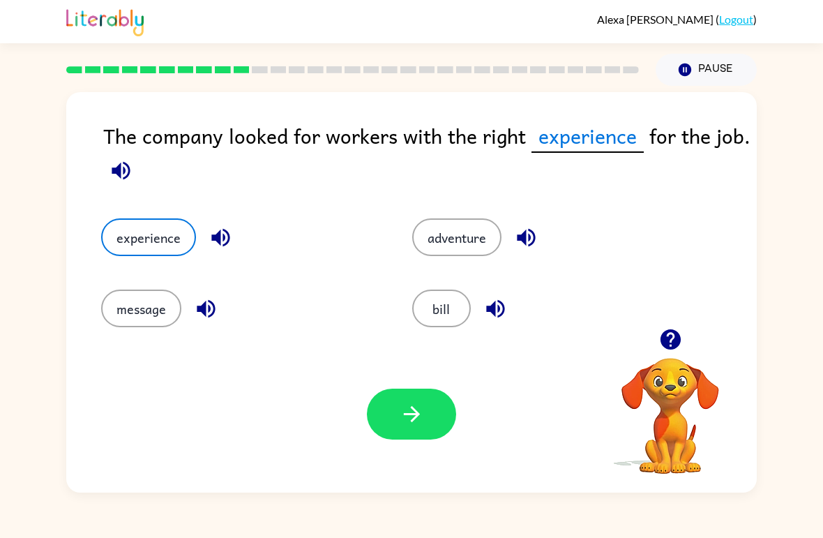 This screenshot has height=538, width=823. I want to click on a: Logout, so click(736, 19).